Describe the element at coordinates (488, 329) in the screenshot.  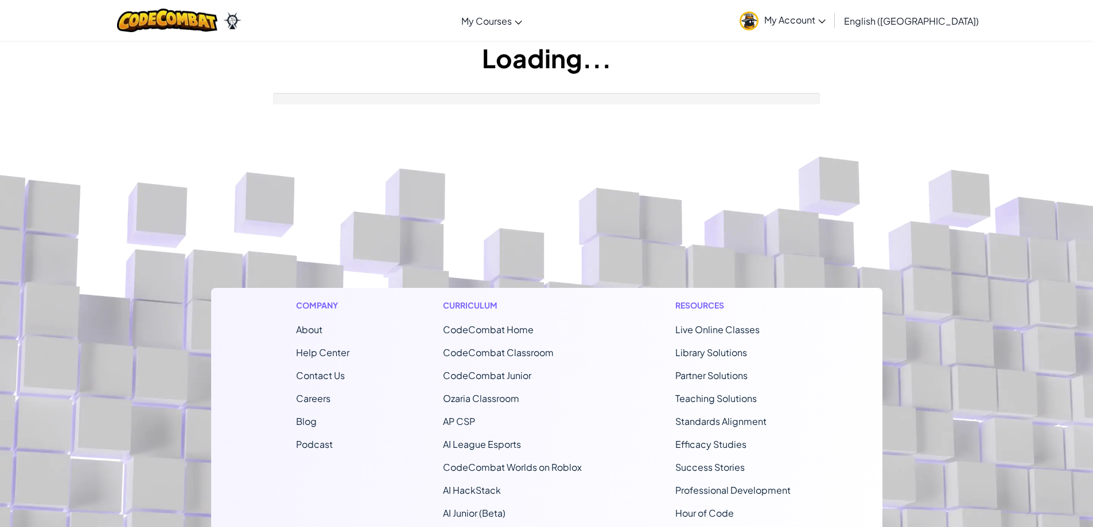
I see `span: CodeCombat Home` at that location.